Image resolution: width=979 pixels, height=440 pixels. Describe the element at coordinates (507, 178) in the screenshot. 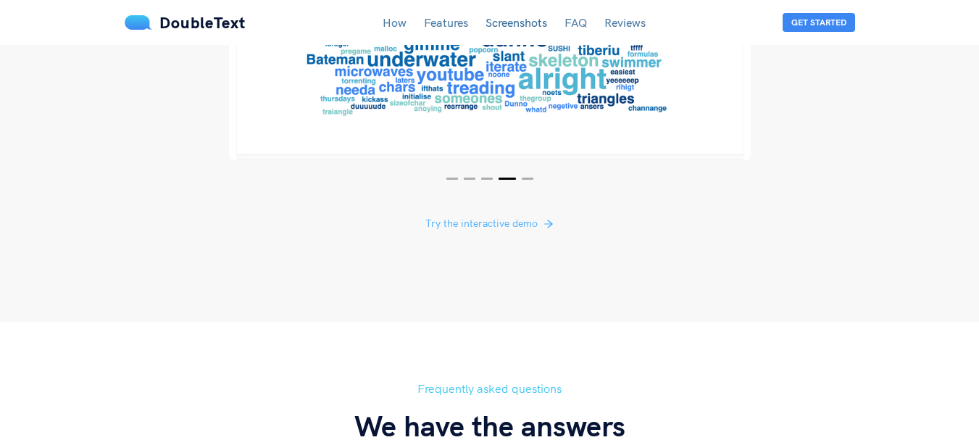

I see `button: 4` at that location.